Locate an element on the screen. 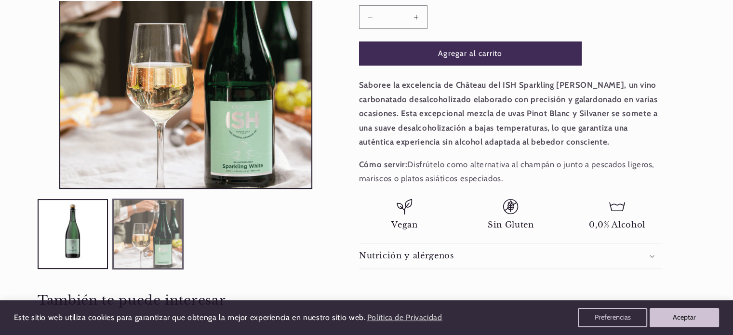 This screenshot has height=335, width=733. a: Política de Privacidad (opens in a new tab) is located at coordinates (404, 318).